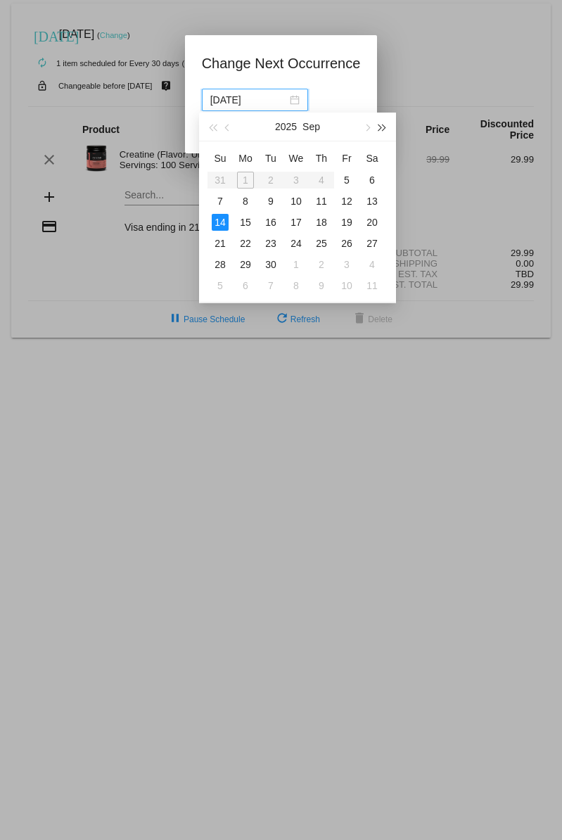  Describe the element at coordinates (220, 158) in the screenshot. I see `th: Sun` at that location.